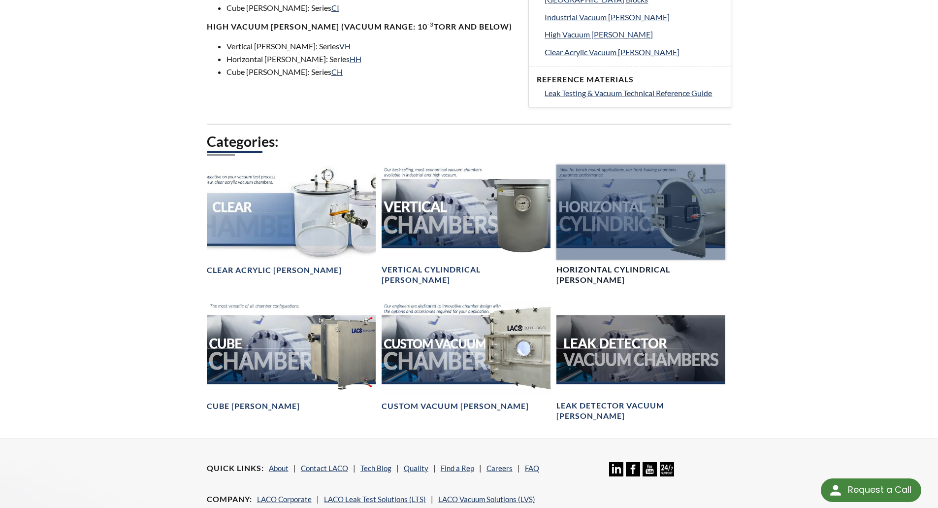 The height and width of the screenshot is (508, 938). What do you see at coordinates (630, 79) in the screenshot?
I see `h4: Reference Materials` at bounding box center [630, 79].